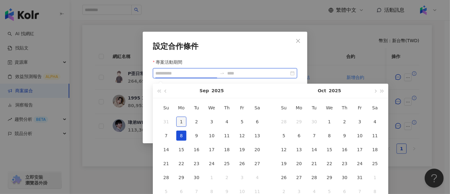 The image size is (450, 194). What do you see at coordinates (298, 41) in the screenshot?
I see `span: close` at bounding box center [298, 41].